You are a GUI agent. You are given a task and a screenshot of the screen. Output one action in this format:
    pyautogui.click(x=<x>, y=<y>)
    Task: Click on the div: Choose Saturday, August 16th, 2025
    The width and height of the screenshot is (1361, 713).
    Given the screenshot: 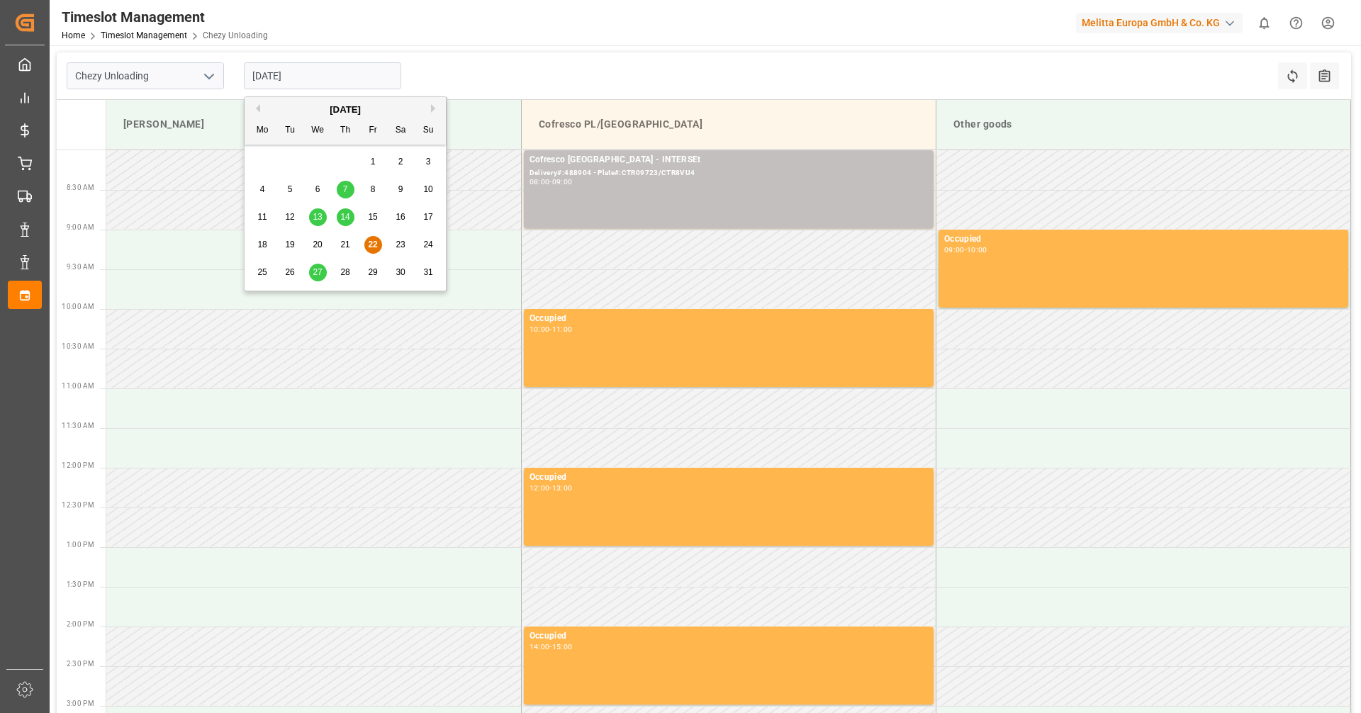 What is the action you would take?
    pyautogui.click(x=401, y=217)
    